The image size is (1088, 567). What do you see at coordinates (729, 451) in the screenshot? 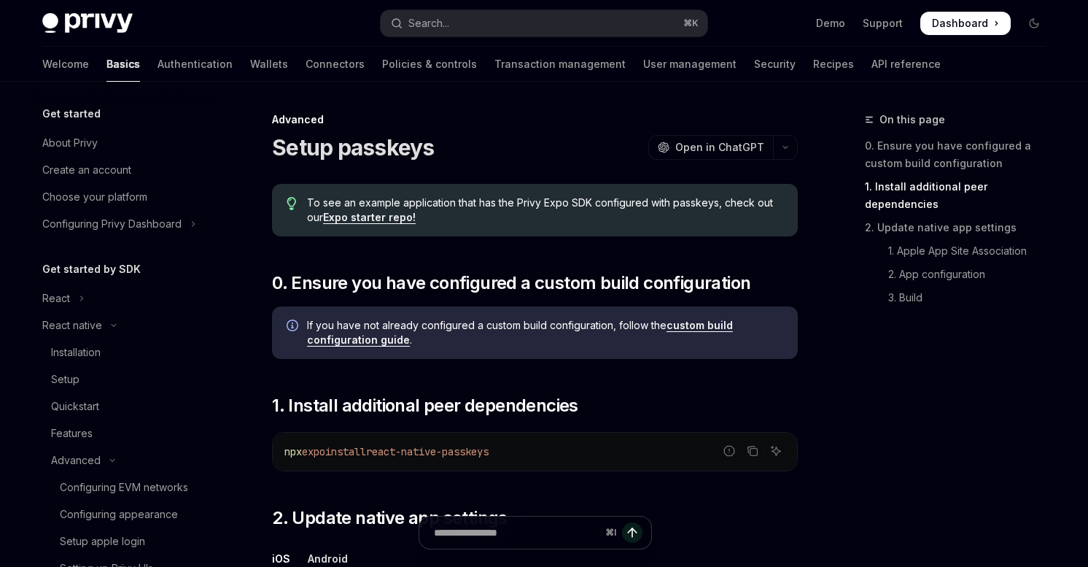
I see `button: Report incorrect code` at bounding box center [729, 451].